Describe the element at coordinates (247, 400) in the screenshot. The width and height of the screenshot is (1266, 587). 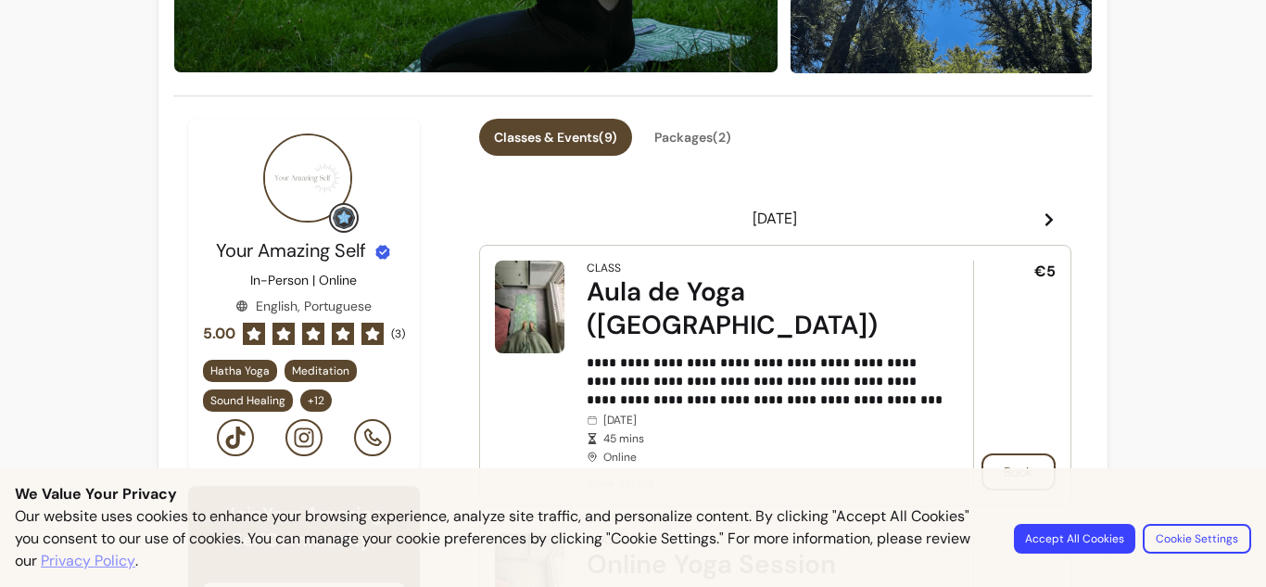
I see `span: Sound Healing` at that location.